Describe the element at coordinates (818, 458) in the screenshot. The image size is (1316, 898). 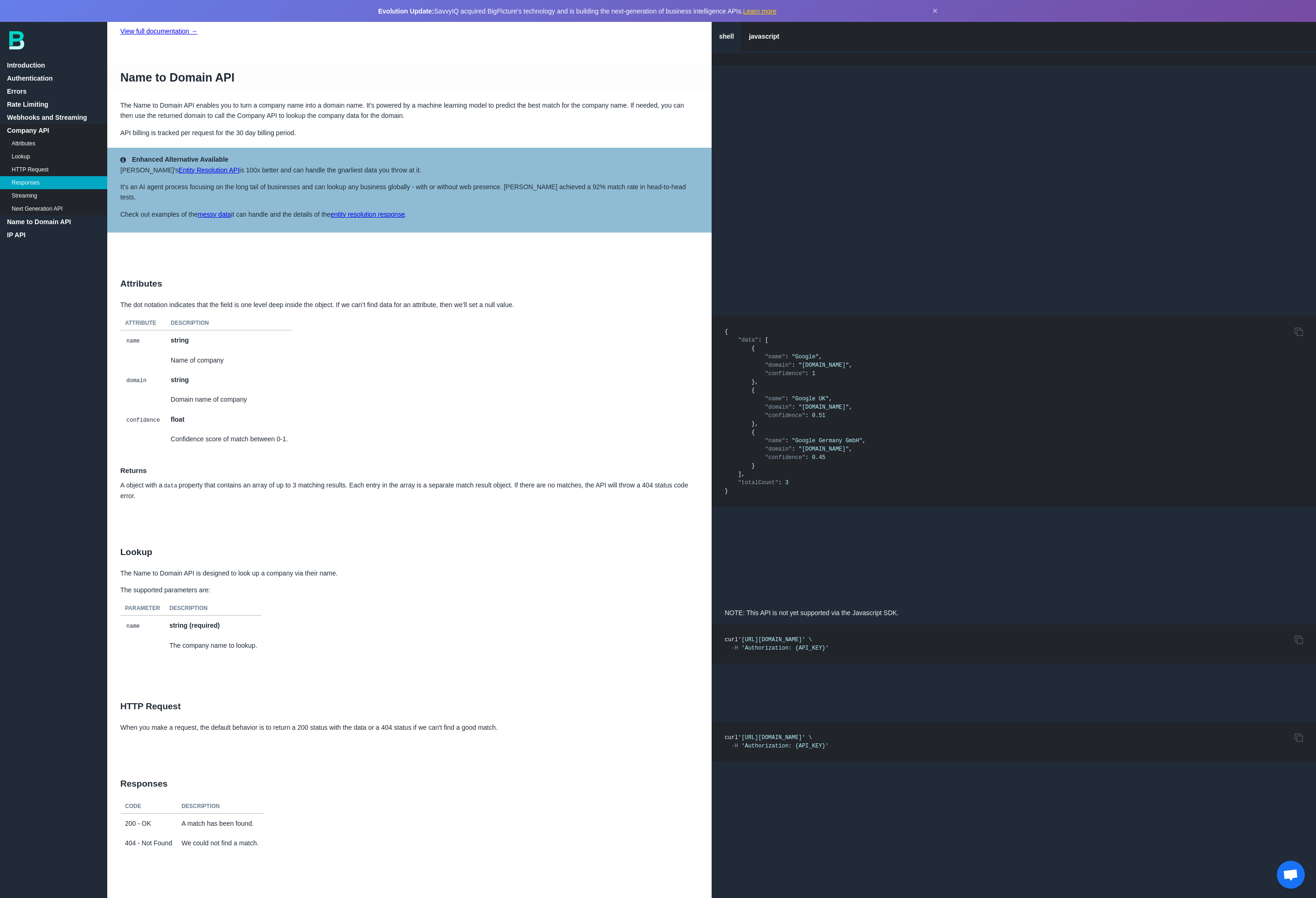
I see `span: 0.45` at that location.